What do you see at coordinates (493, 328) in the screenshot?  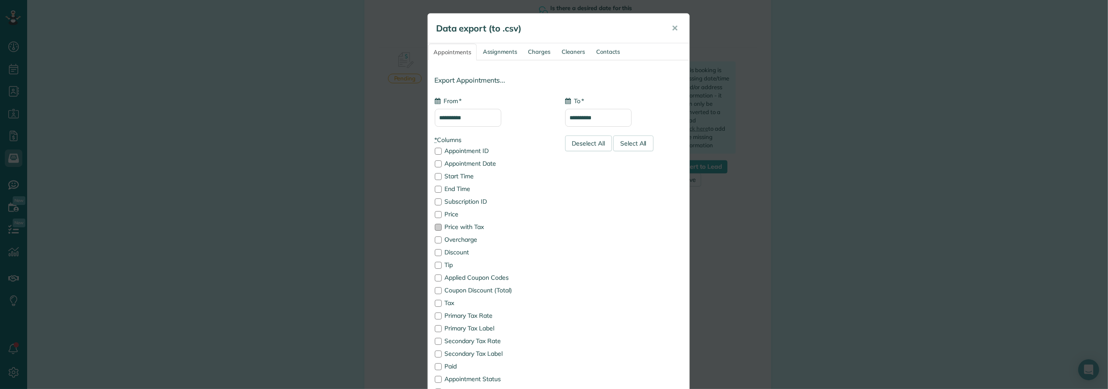 I see `label: Primary Tax Label` at bounding box center [493, 328].